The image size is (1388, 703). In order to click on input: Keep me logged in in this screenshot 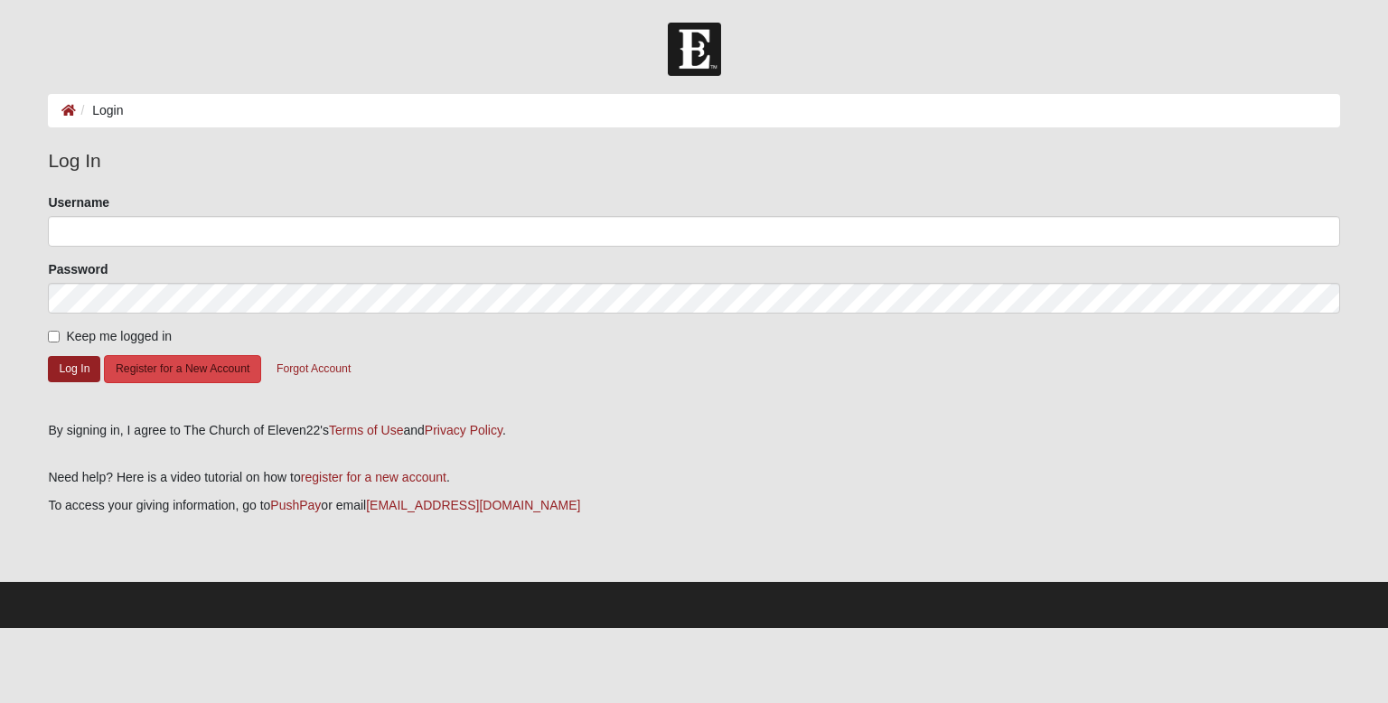, I will do `click(53, 336)`.